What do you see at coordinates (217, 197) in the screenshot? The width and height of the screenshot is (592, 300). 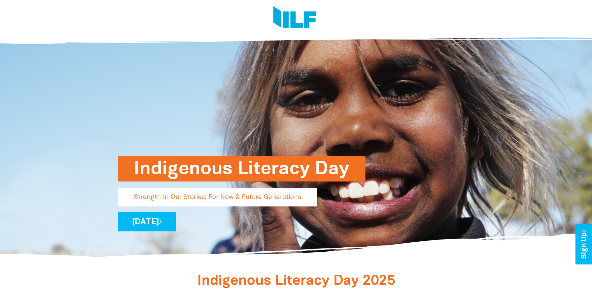 I see `p: Strength In Our Stories: For Now & Future Generations` at bounding box center [217, 197].